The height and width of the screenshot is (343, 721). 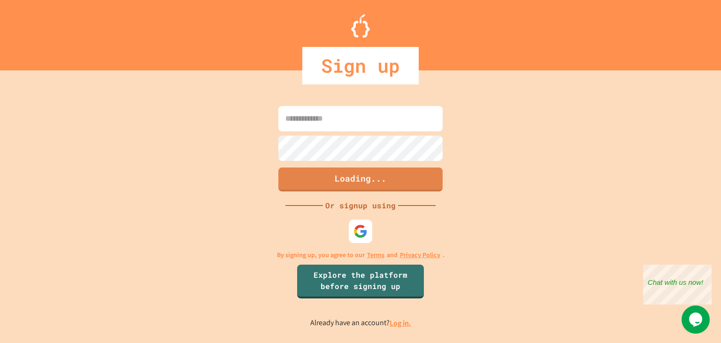 I want to click on div: Or signup using, so click(x=361, y=206).